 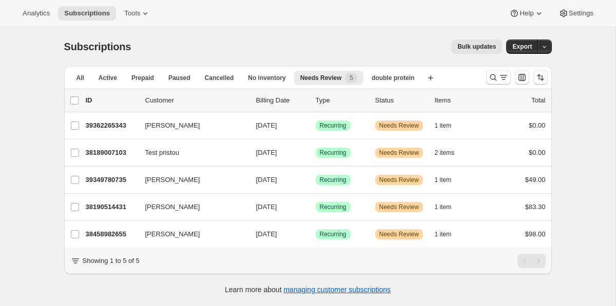 What do you see at coordinates (36, 13) in the screenshot?
I see `button: Analytics` at bounding box center [36, 13].